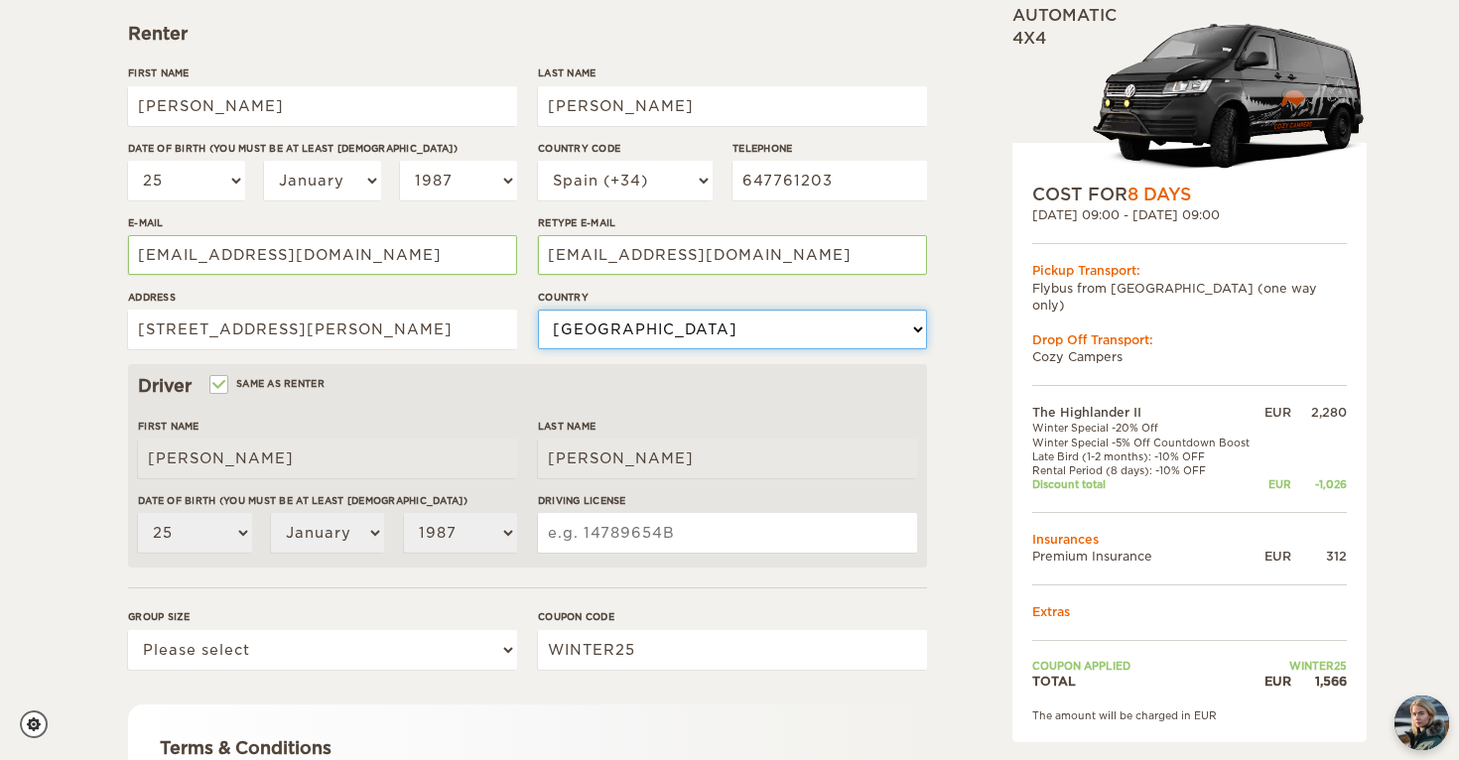  What do you see at coordinates (1189, 340) in the screenshot?
I see `div: Drop Off Transport:` at bounding box center [1189, 340].